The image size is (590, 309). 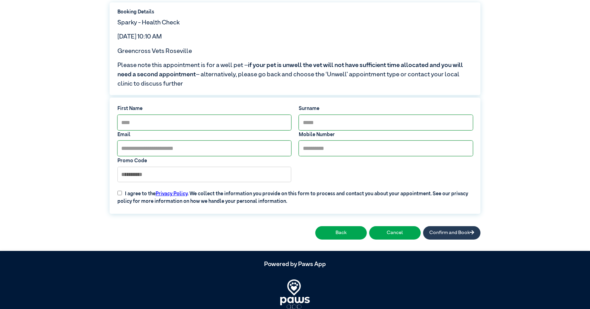 What do you see at coordinates (295, 12) in the screenshot?
I see `label: Booking Details` at bounding box center [295, 12].